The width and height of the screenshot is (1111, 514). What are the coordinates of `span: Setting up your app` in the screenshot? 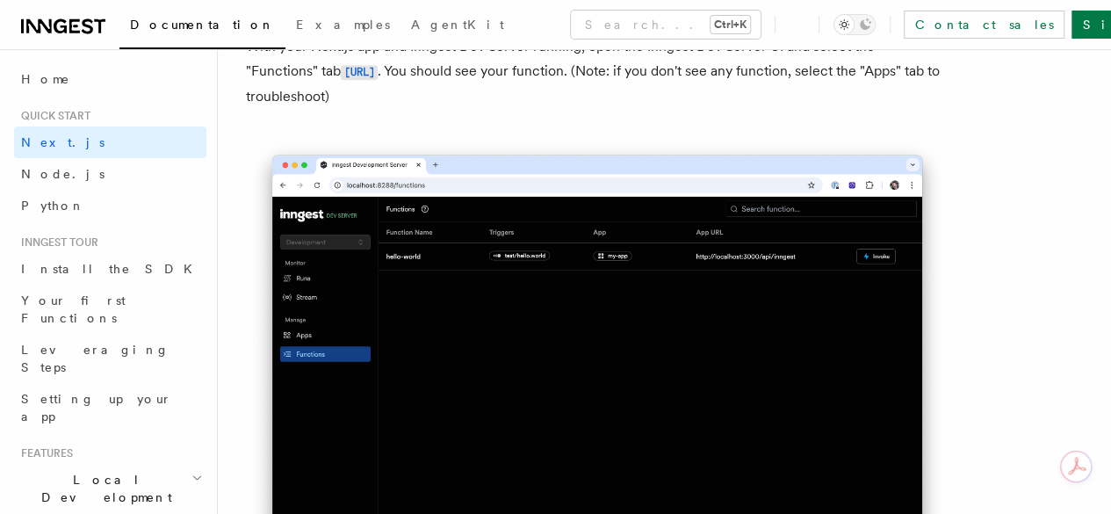 It's located at (97, 408).